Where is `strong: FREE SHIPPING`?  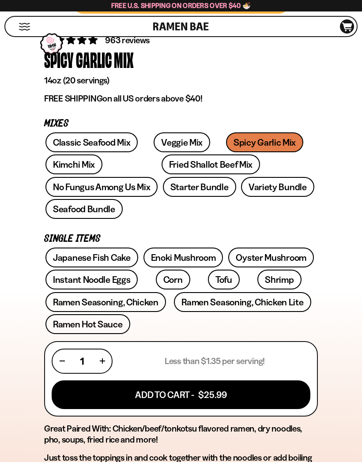 strong: FREE SHIPPING is located at coordinates (73, 98).